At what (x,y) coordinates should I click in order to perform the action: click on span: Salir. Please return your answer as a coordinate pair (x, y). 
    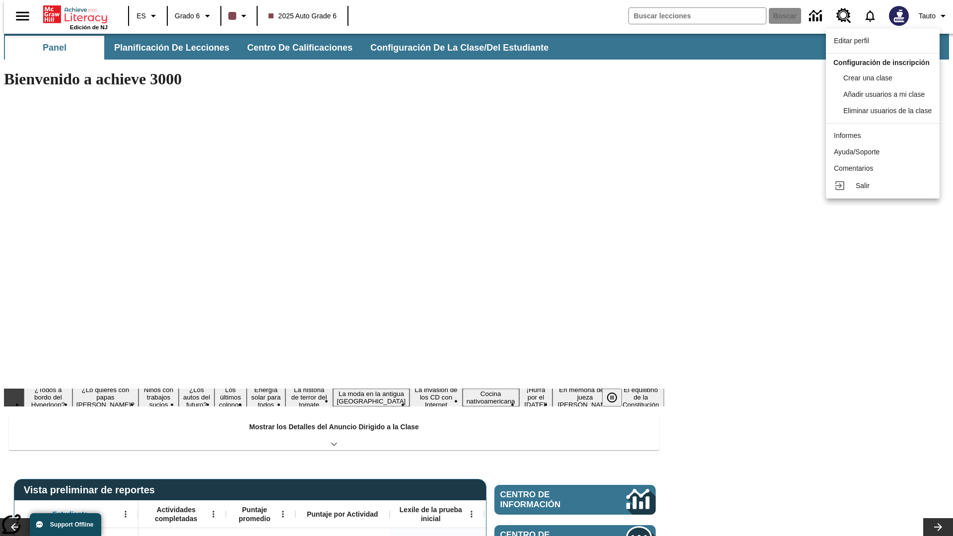
    Looking at the image, I should click on (862, 186).